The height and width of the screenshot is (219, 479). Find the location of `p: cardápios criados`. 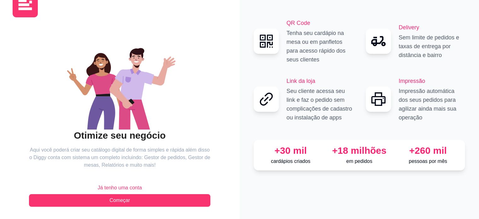

p: cardápios criados is located at coordinates (291, 161).